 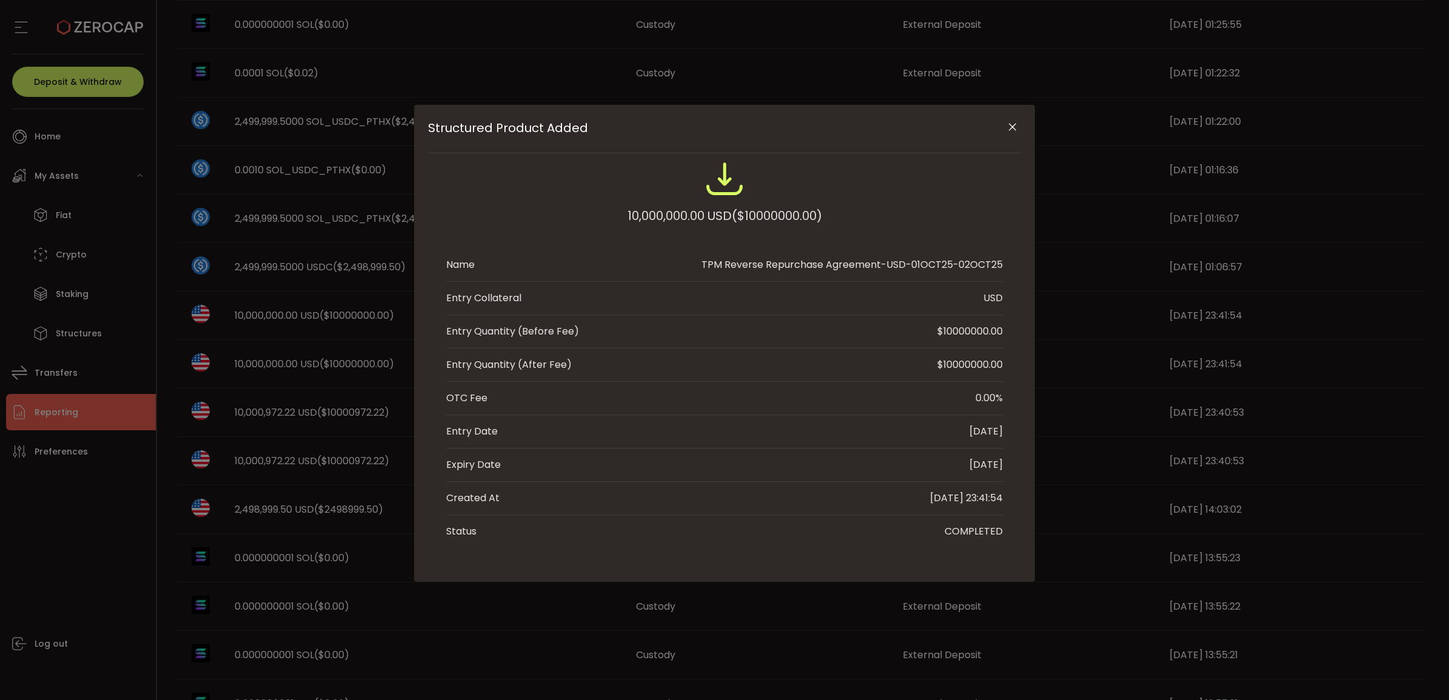 What do you see at coordinates (512, 332) in the screenshot?
I see `div: Entry Quantity (Before Fee)` at bounding box center [512, 332].